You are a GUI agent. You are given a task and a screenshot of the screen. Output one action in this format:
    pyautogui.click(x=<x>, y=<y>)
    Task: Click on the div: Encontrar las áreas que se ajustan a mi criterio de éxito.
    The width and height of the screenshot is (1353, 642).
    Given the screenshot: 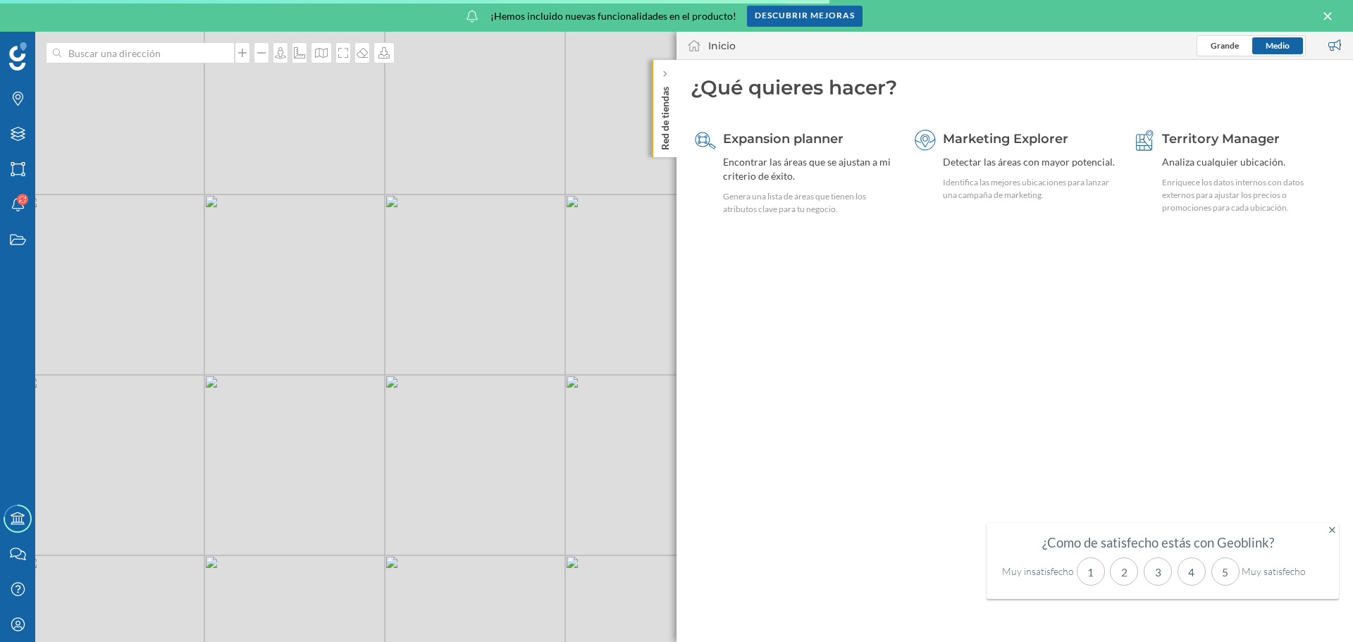 What is the action you would take?
    pyautogui.click(x=809, y=169)
    